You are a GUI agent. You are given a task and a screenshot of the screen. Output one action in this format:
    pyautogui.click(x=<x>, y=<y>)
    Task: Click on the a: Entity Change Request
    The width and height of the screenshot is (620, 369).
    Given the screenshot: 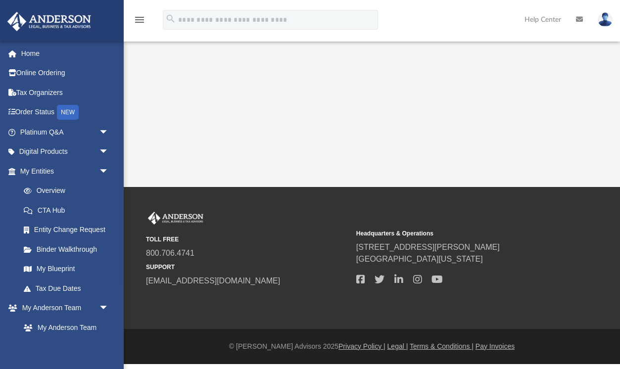 What is the action you would take?
    pyautogui.click(x=69, y=230)
    